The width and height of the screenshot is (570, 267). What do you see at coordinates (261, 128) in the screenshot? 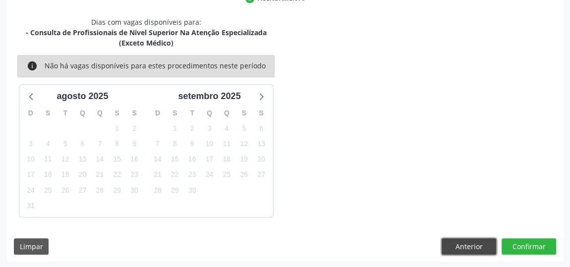
I see `span: sábado, 6 de setembro de 2025` at bounding box center [261, 128].